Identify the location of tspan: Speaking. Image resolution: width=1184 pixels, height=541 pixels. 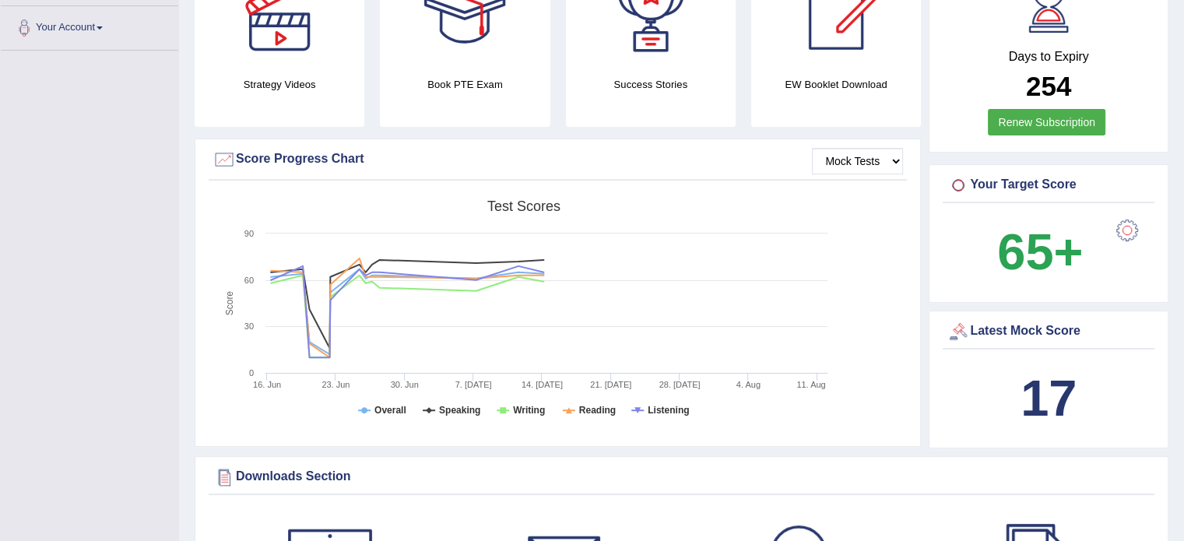
(459, 410).